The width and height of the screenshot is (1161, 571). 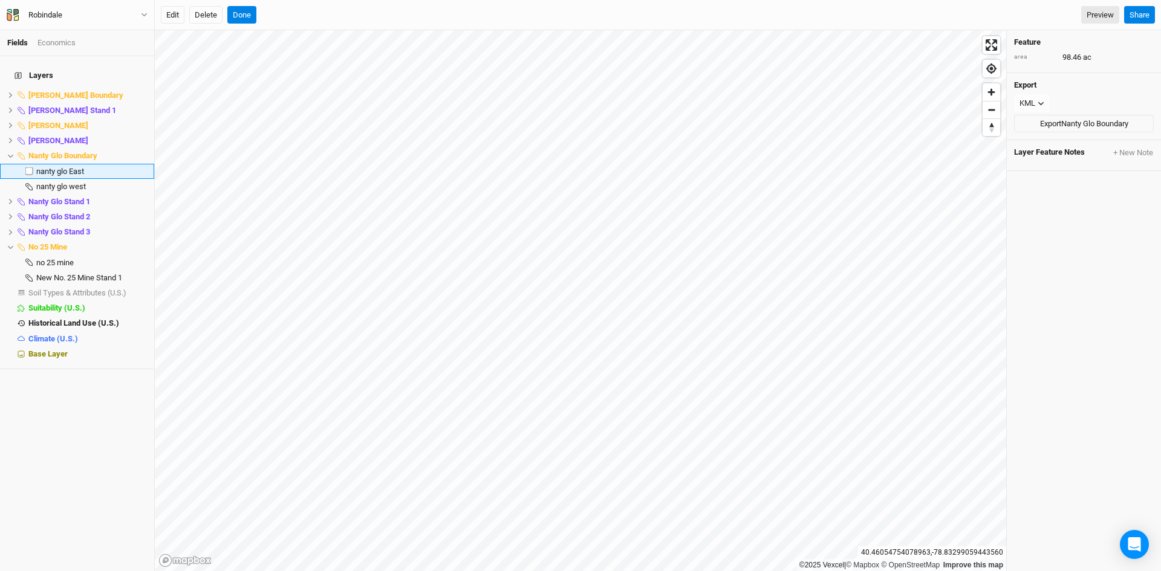 I want to click on span: Soil Types & Attributes (U.S.), so click(x=77, y=293).